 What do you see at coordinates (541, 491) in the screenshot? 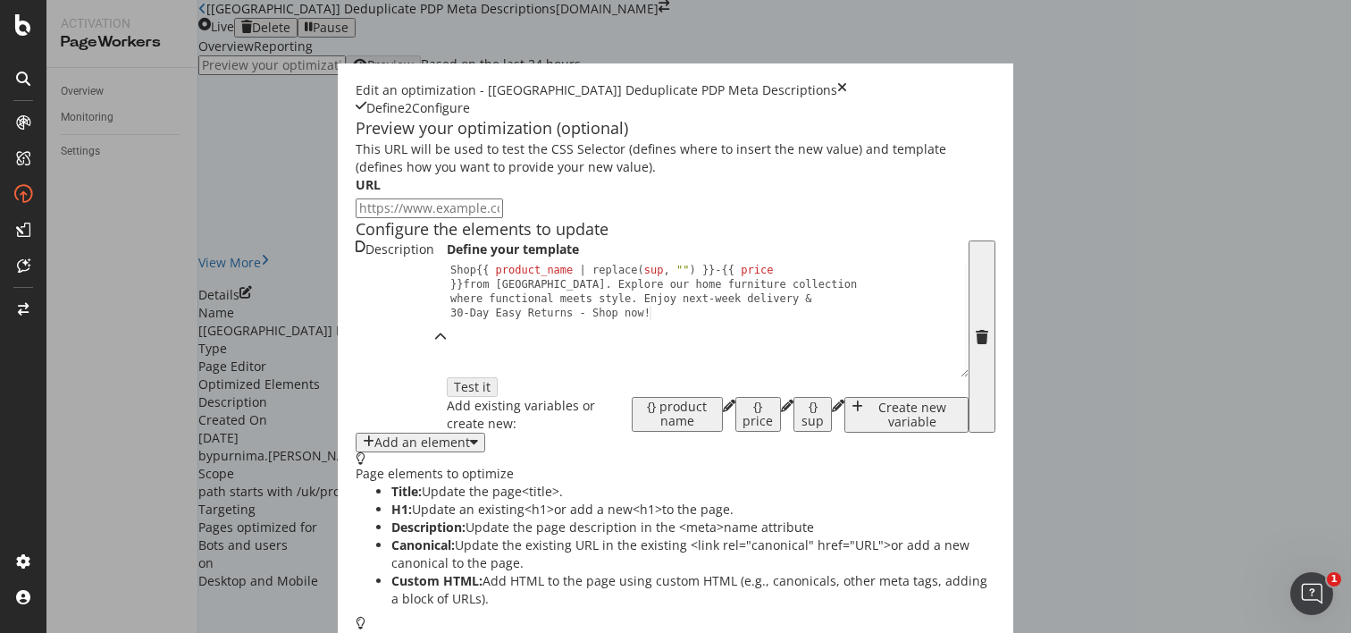
I see `span: <title>` at bounding box center [541, 491].